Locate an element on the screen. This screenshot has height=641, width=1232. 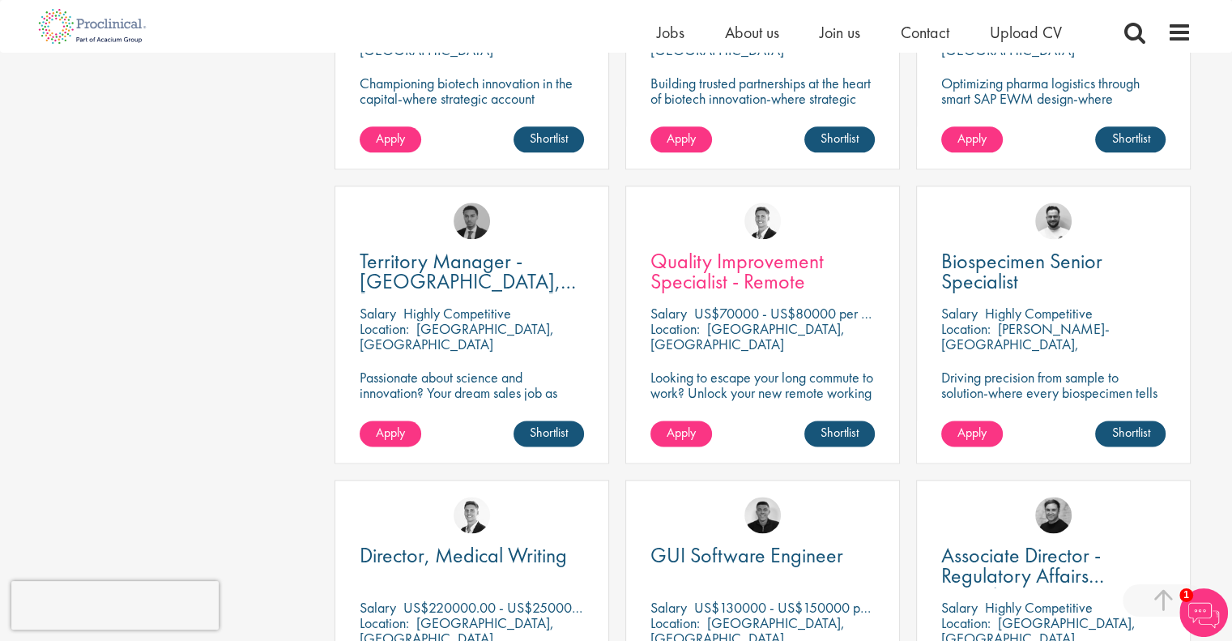
span: Director, Medical Writing is located at coordinates (463, 555).